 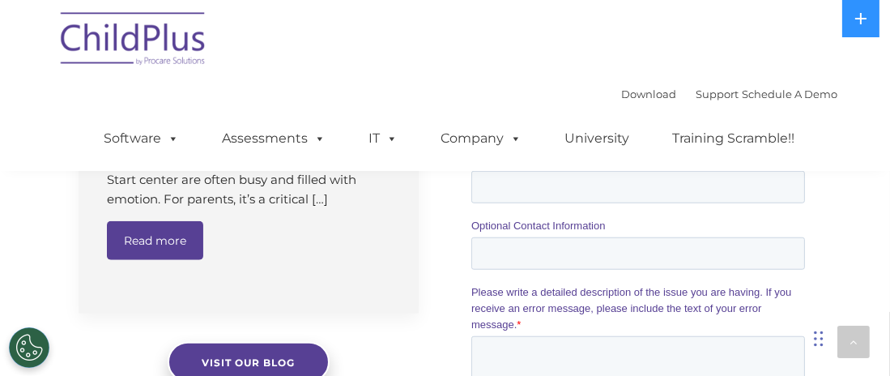 I want to click on a: IT, so click(x=384, y=138).